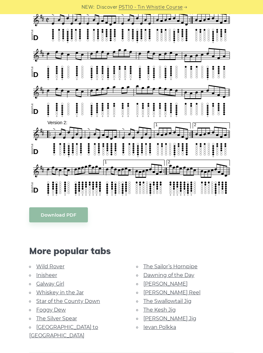 This screenshot has width=263, height=353. I want to click on a: Wild Rover, so click(50, 266).